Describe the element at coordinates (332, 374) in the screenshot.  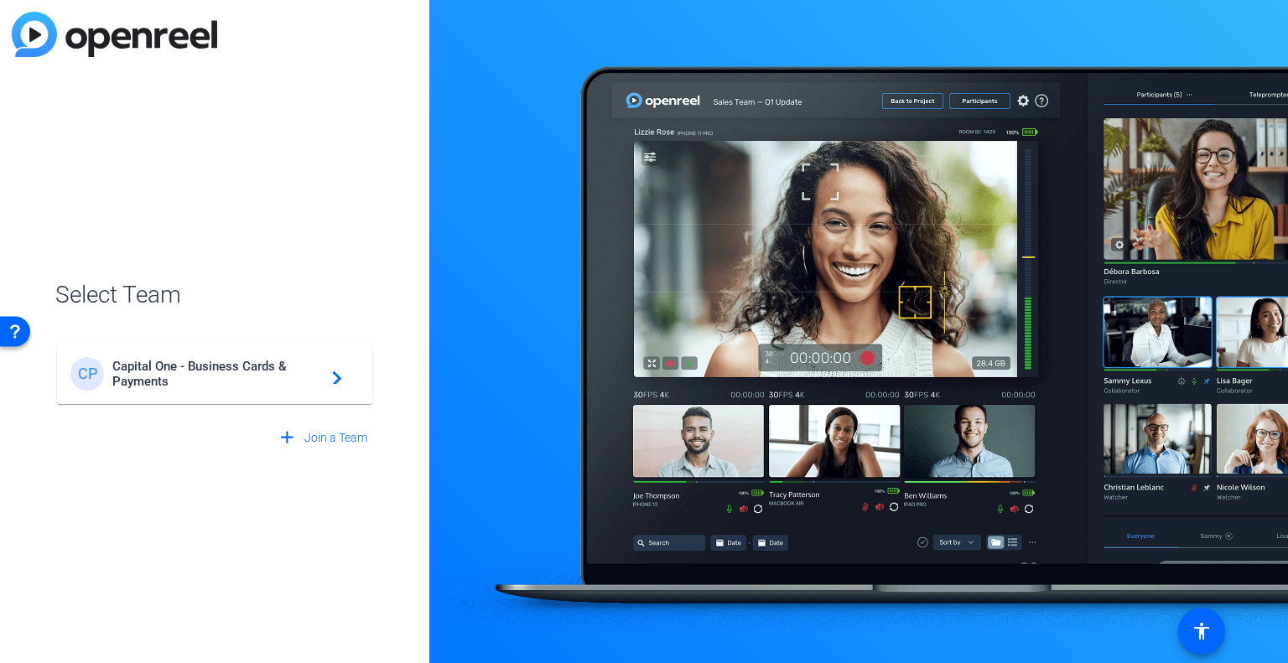
I see `mat-icon: navigate_next` at that location.